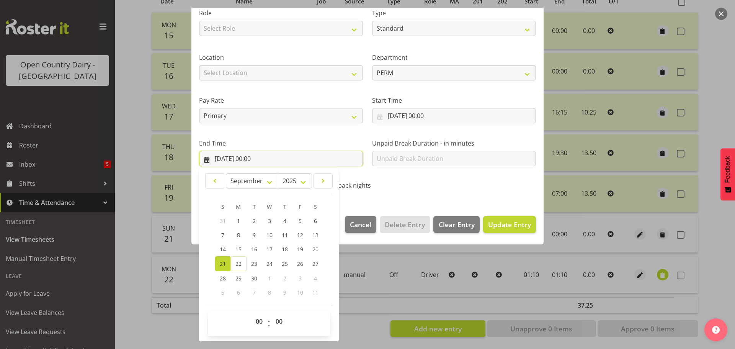 The width and height of the screenshot is (735, 349). What do you see at coordinates (404, 224) in the screenshot?
I see `button: Delete Entry` at bounding box center [404, 224].